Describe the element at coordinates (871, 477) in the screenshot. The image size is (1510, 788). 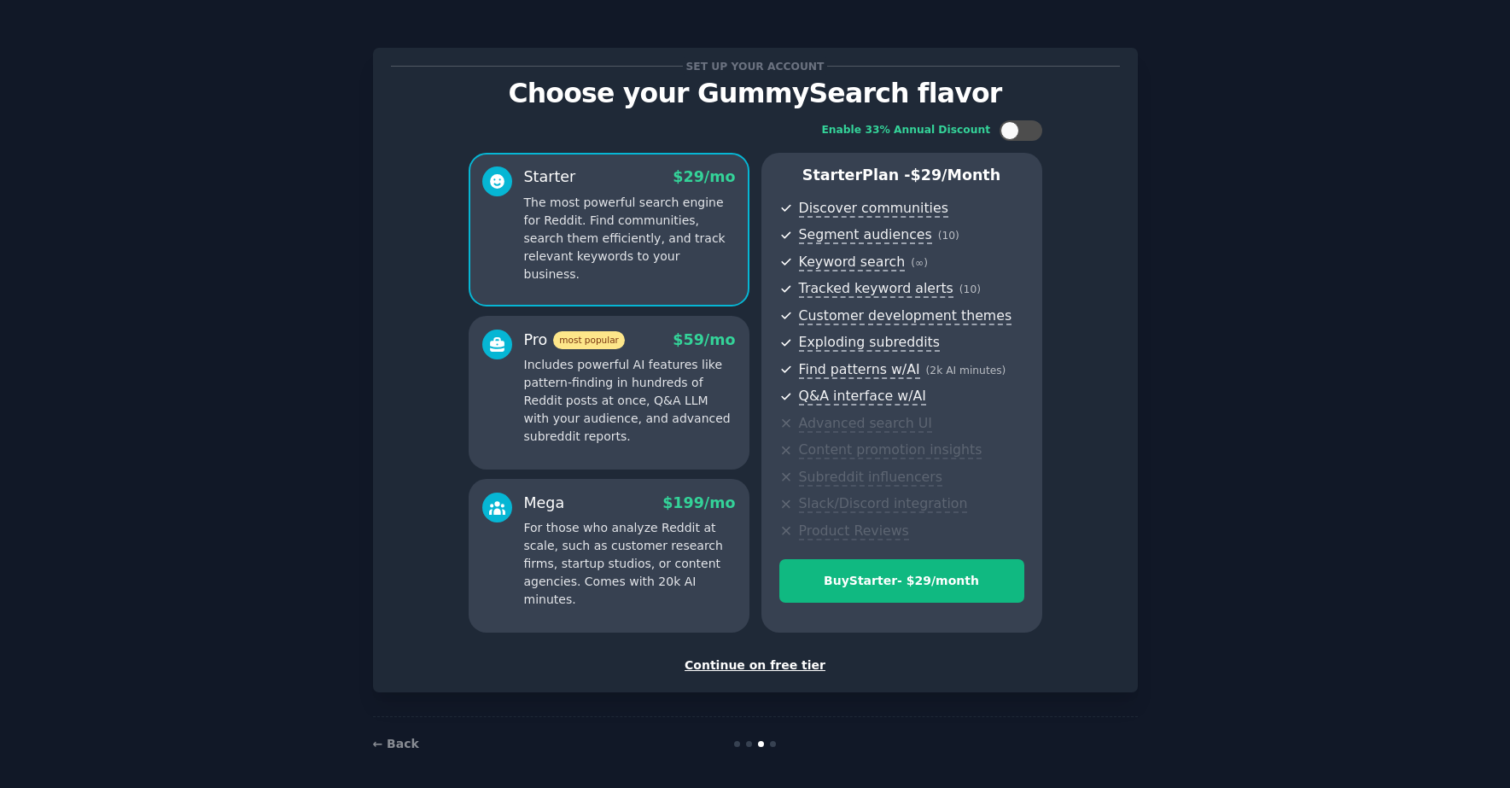
I see `span: Subreddit influencers` at that location.